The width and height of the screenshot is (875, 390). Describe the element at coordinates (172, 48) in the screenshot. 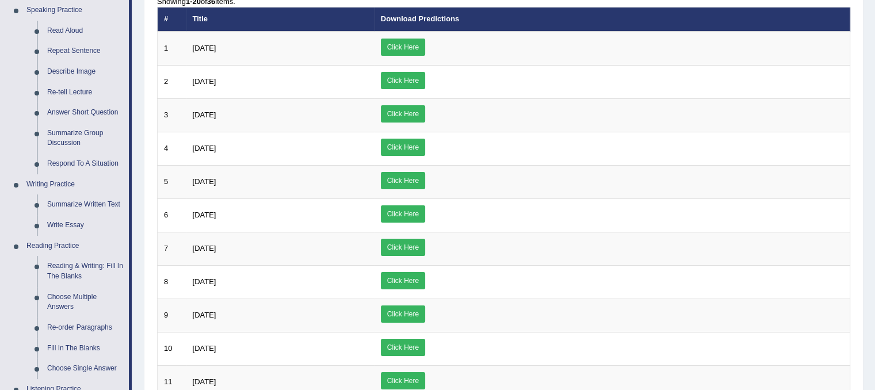

I see `td: 1` at that location.